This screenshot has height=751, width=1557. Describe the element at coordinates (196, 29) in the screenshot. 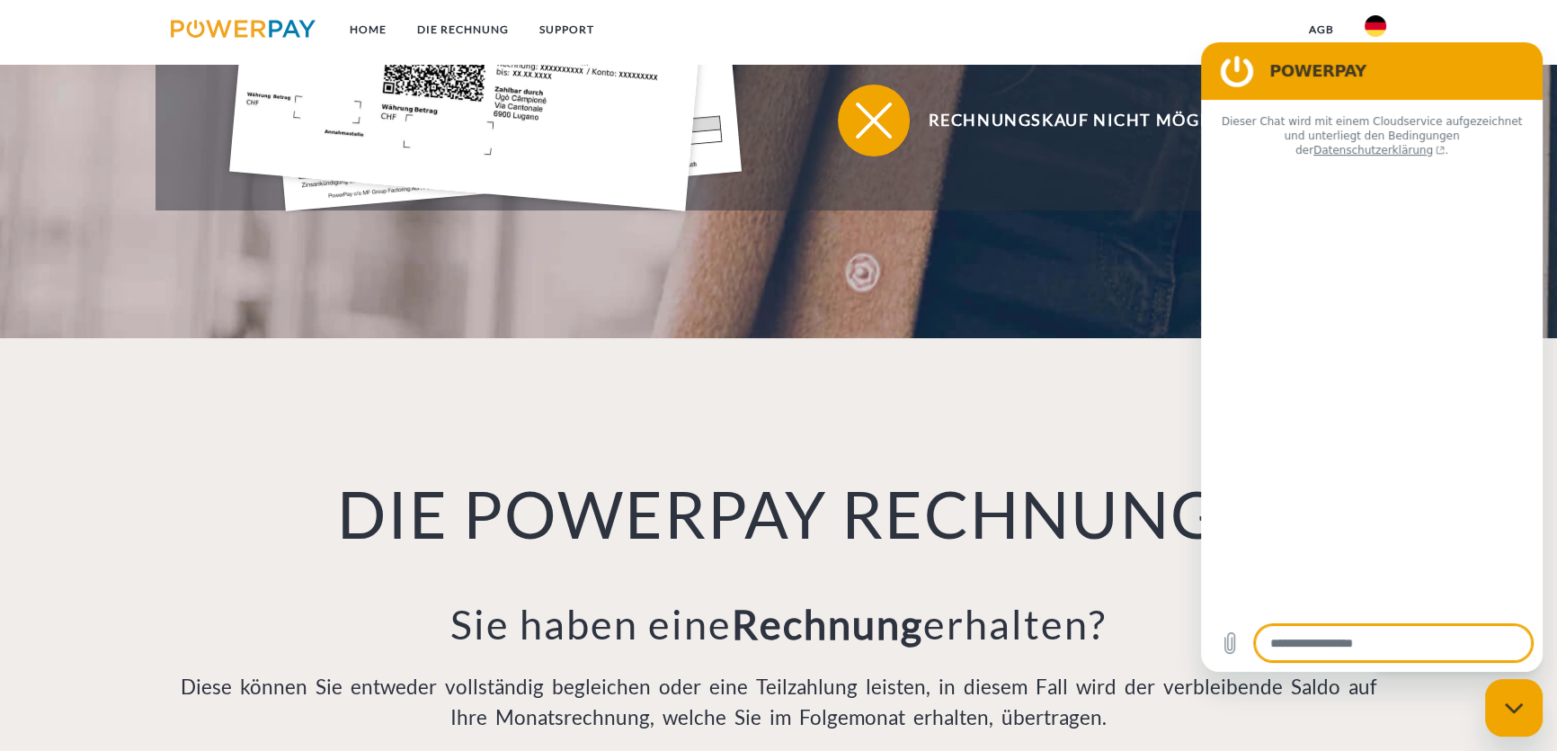

I see `h2: POWERPAY` at that location.